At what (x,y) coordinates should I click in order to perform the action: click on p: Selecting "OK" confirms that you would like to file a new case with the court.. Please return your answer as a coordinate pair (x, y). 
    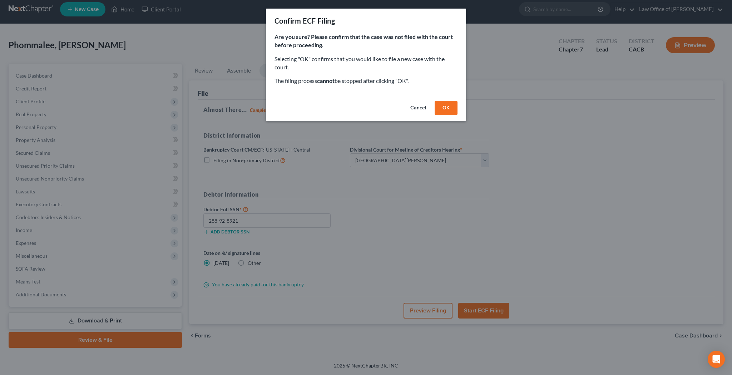
    Looking at the image, I should click on (366, 63).